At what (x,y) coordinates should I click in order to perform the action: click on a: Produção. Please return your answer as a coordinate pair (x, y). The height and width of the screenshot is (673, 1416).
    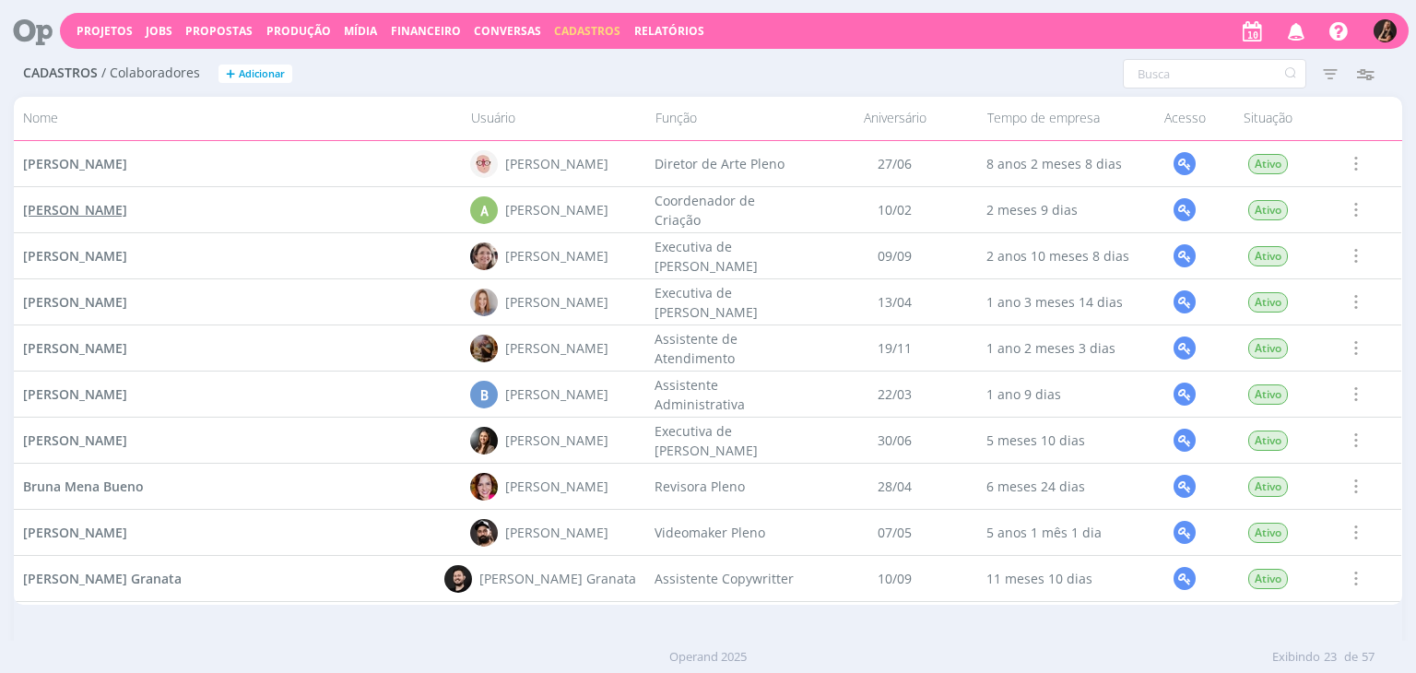
    Looking at the image, I should click on (299, 30).